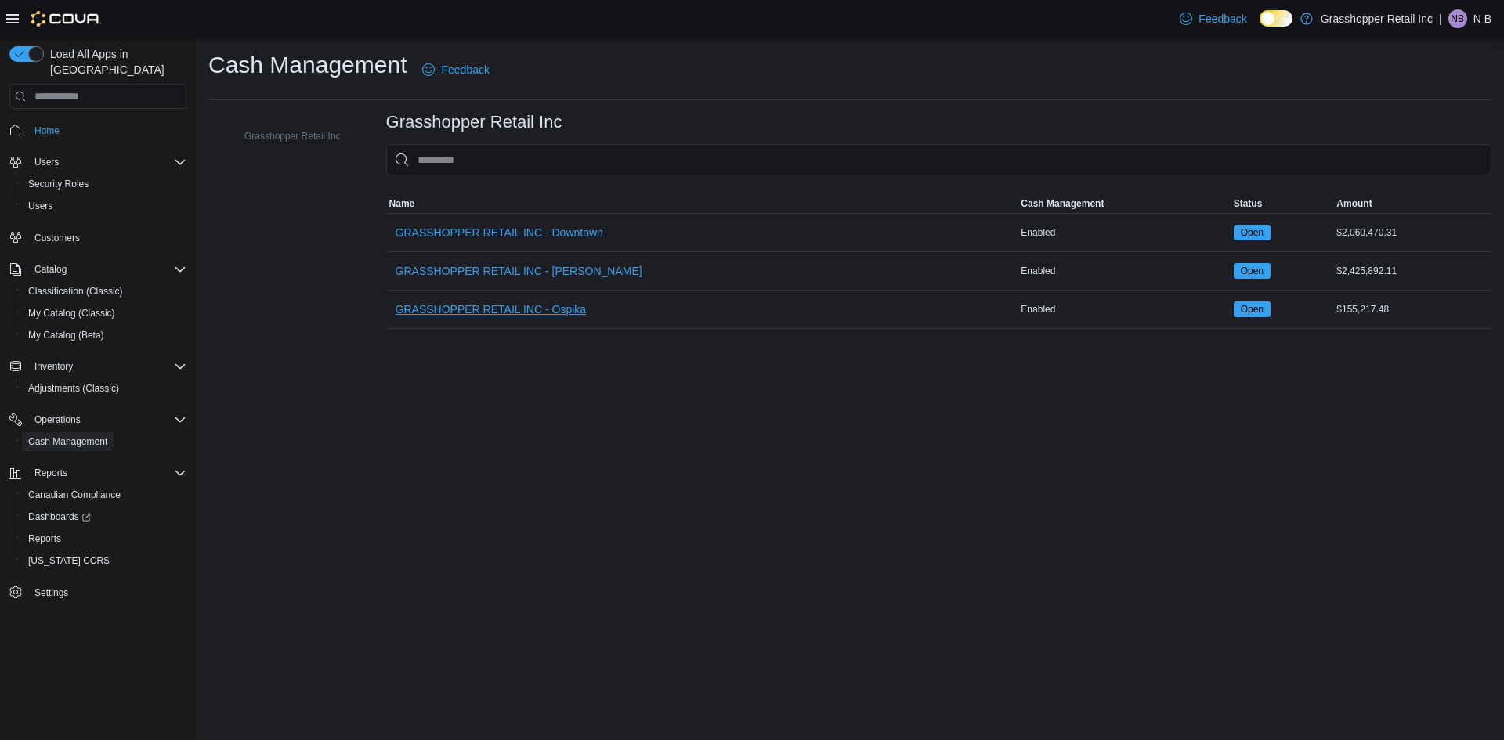  I want to click on button: Grasshopper Retail Inc, so click(284, 136).